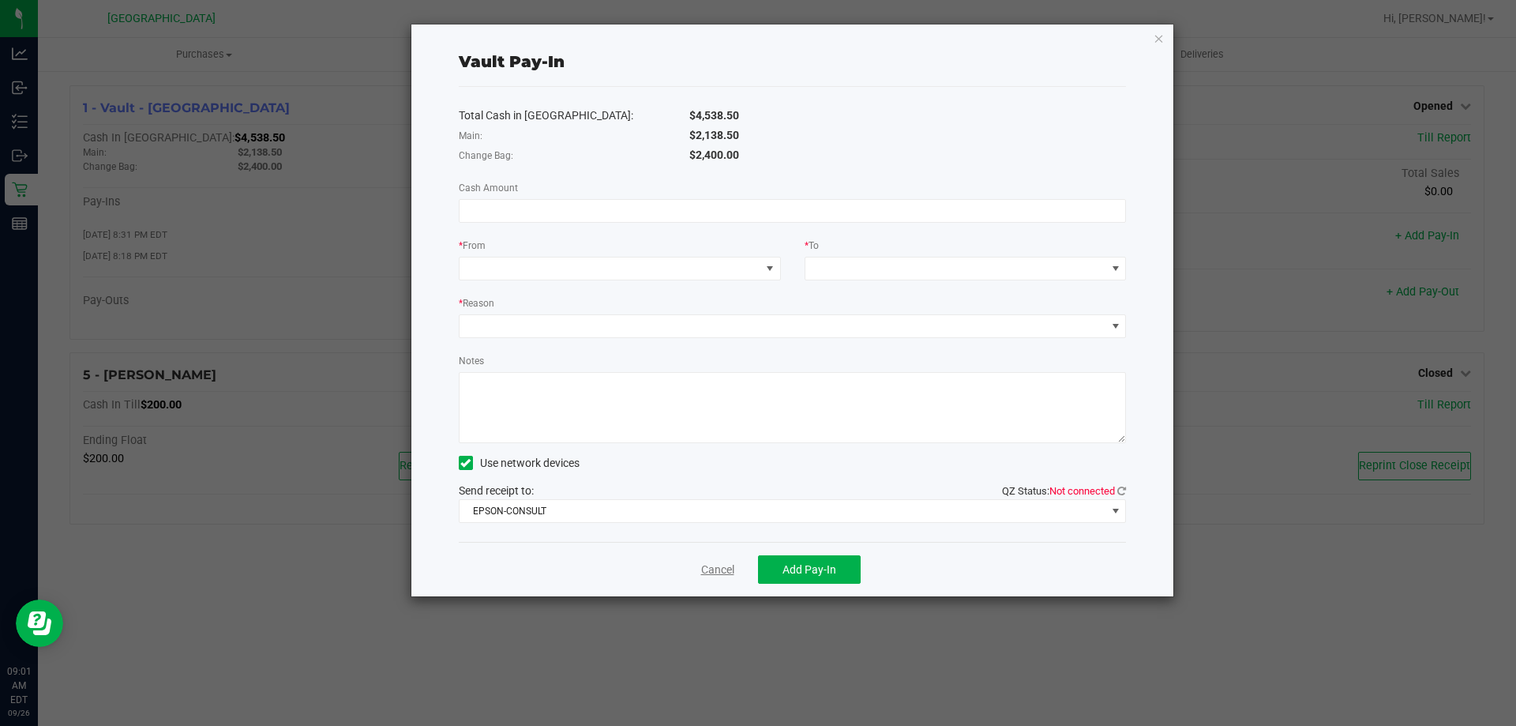 The image size is (1516, 726). I want to click on span: $2,138.50, so click(714, 135).